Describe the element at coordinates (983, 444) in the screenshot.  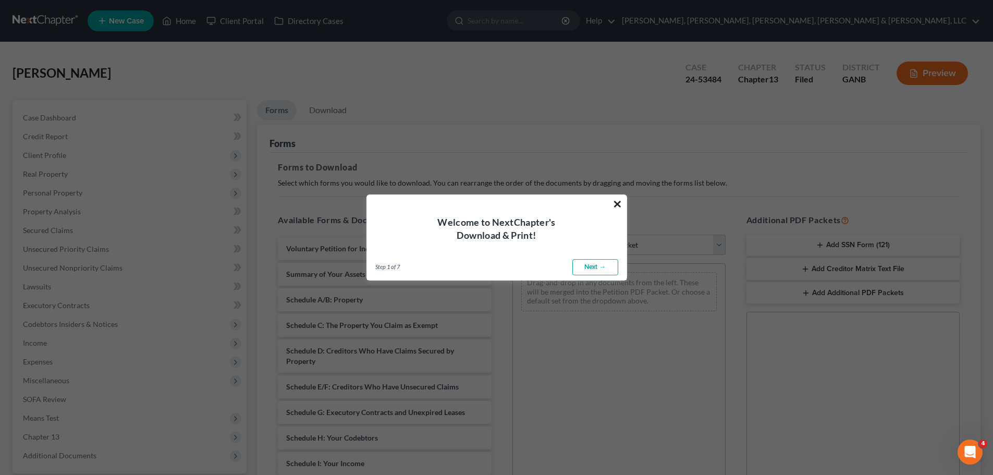
I see `span: 4` at that location.